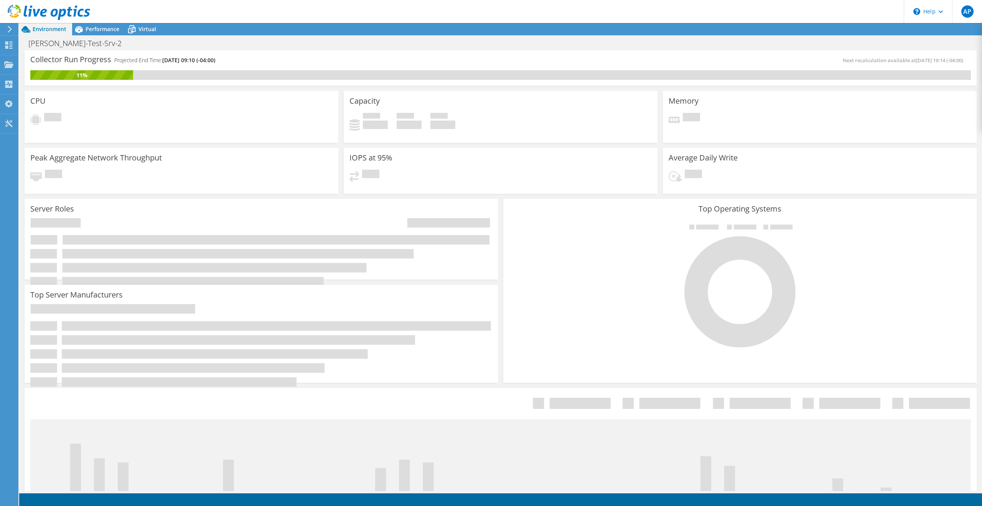 This screenshot has height=506, width=982. What do you see at coordinates (147, 29) in the screenshot?
I see `span: Virtual` at bounding box center [147, 29].